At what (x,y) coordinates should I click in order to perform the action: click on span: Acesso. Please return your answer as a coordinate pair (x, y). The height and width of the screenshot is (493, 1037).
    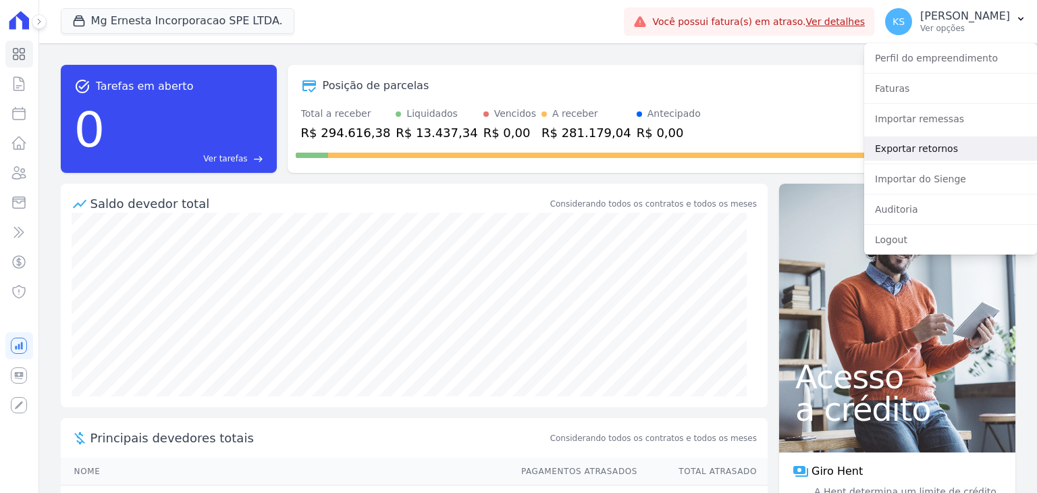
    Looking at the image, I should click on (897, 377).